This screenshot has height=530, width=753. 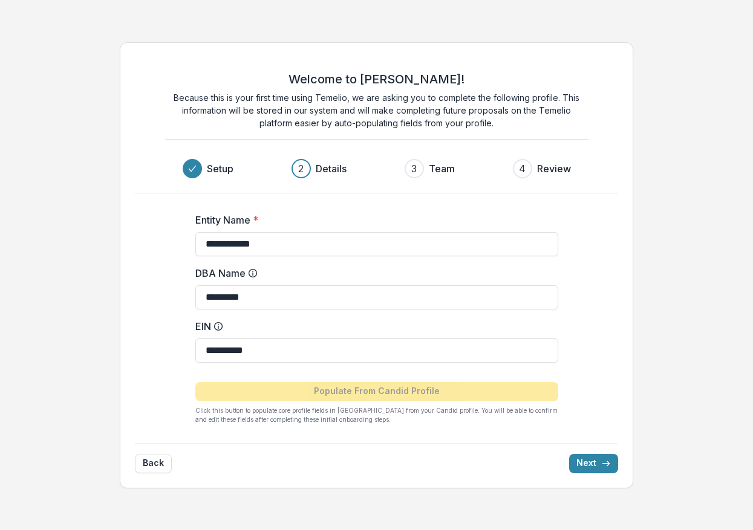 I want to click on h3: Setup, so click(x=220, y=169).